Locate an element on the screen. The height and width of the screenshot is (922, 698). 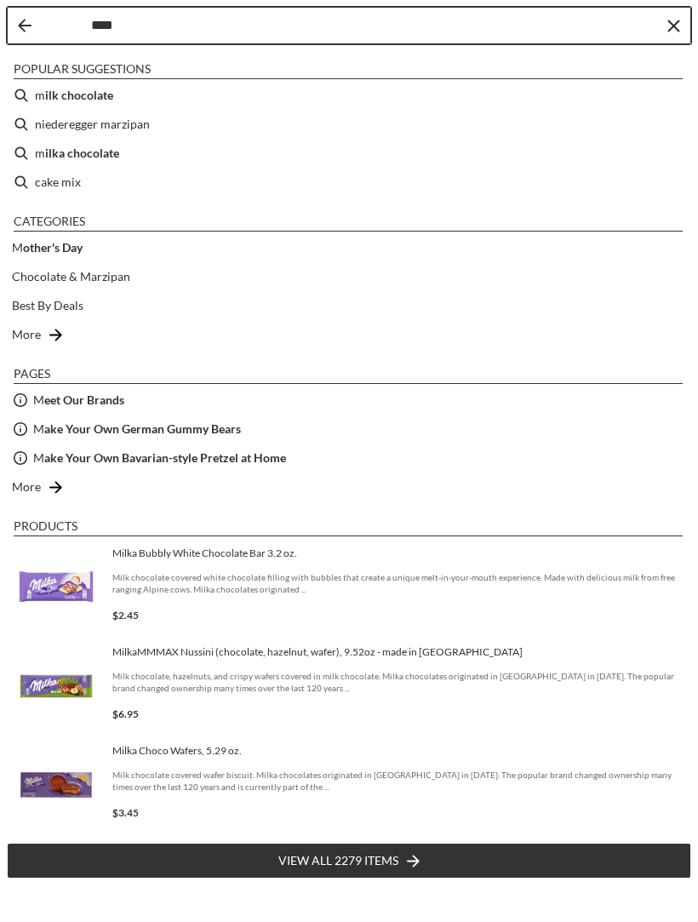
li: Categories is located at coordinates (348, 222).